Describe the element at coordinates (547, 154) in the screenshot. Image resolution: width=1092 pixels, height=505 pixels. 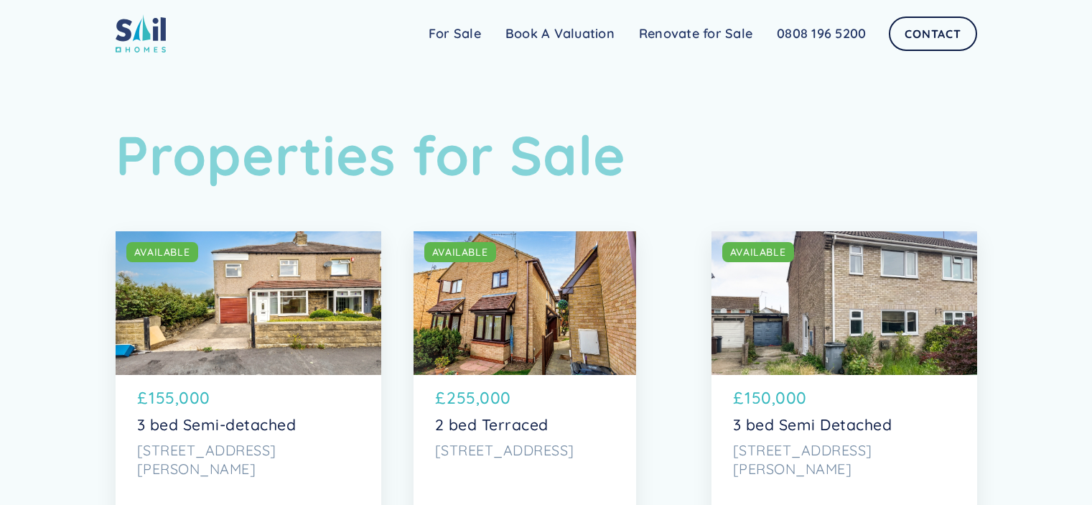
I see `h1: Properties for Sale` at that location.